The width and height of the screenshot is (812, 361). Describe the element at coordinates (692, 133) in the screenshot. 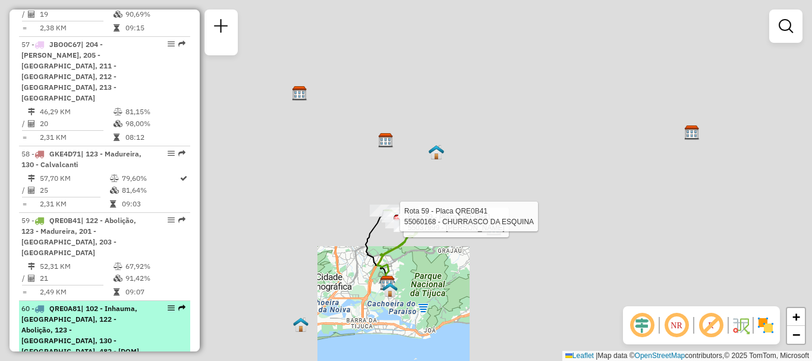

I see `img: CDD Niterói` at that location.